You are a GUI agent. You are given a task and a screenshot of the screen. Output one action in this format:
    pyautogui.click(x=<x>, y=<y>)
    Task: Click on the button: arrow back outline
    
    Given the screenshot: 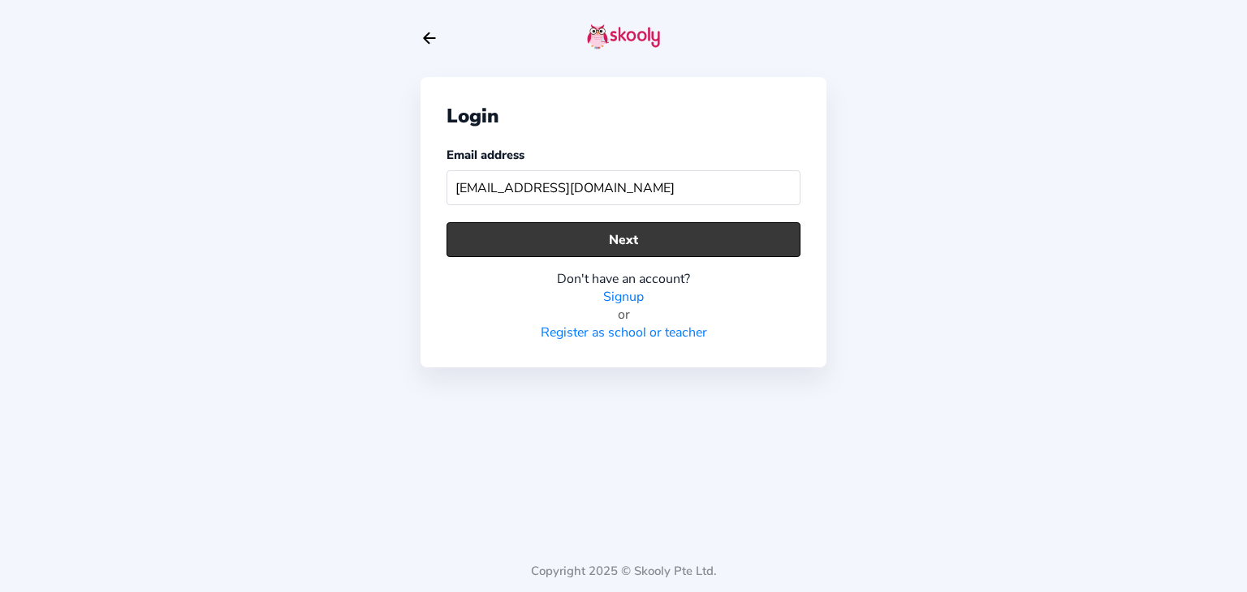 What is the action you would take?
    pyautogui.click(x=429, y=38)
    